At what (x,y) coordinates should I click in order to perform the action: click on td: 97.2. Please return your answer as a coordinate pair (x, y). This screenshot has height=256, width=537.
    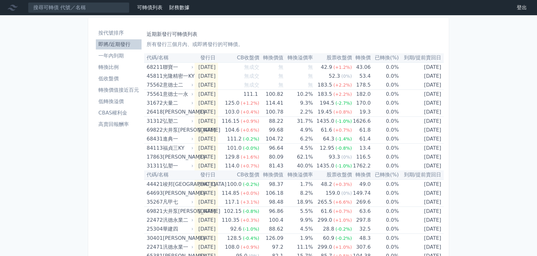
    Looking at the image, I should click on (271, 247).